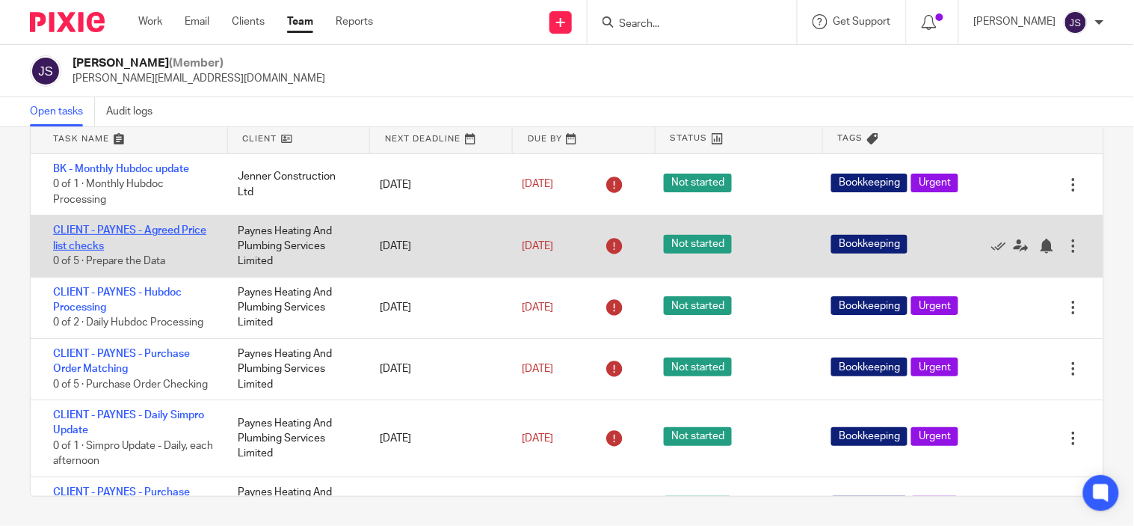 This screenshot has height=526, width=1134. What do you see at coordinates (121, 169) in the screenshot?
I see `a: BK - Monthly Hubdoc update` at bounding box center [121, 169].